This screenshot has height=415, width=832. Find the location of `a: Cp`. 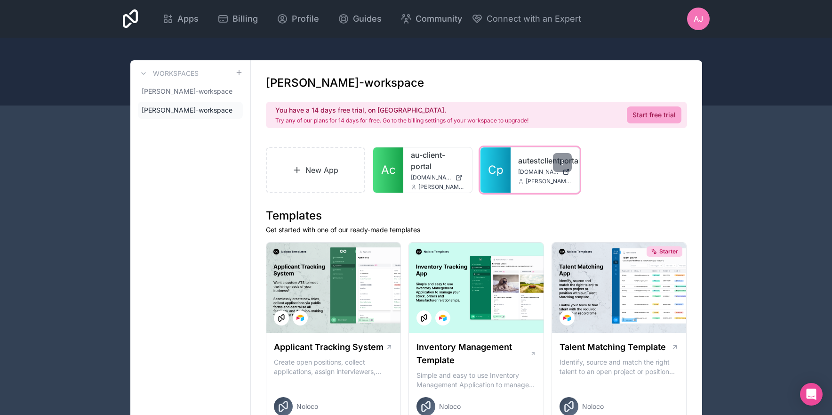

a: Cp is located at coordinates (496, 170).